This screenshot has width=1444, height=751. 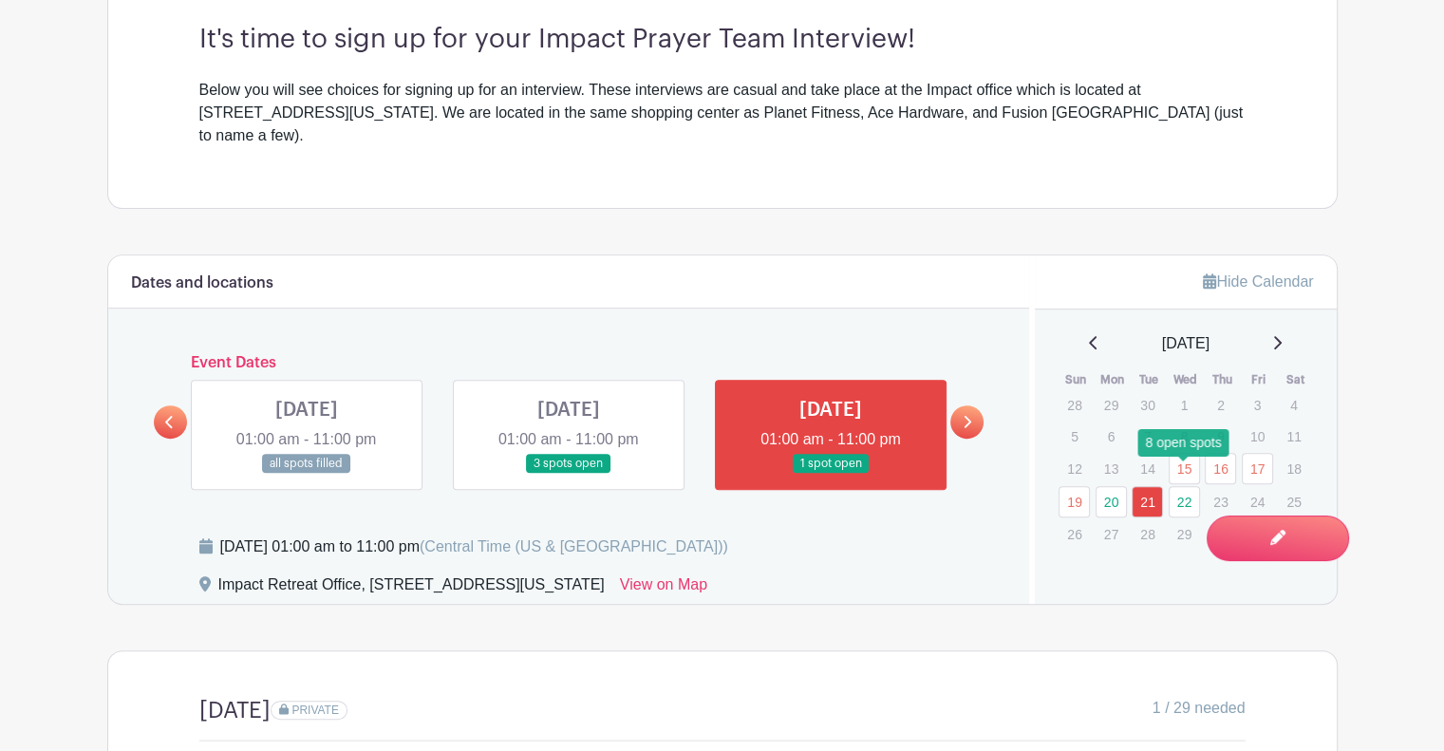 What do you see at coordinates (1147, 501) in the screenshot?
I see `a: 21` at bounding box center [1147, 501].